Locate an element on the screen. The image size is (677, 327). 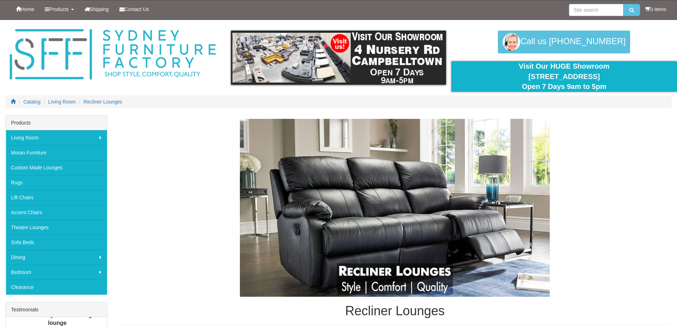
span: Shipping is located at coordinates (99, 9).